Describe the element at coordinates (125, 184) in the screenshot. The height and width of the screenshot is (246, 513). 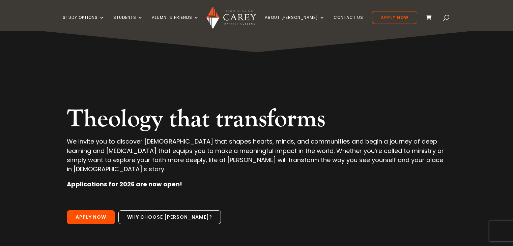
I see `strong: Applications for 2026 are now open!` at that location.